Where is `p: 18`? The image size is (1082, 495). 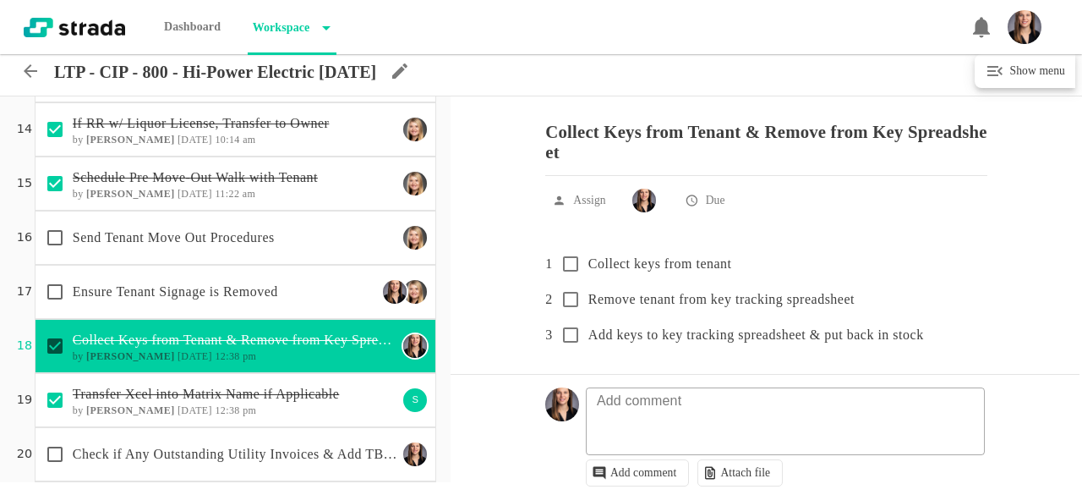 p: 18 is located at coordinates (25, 346).